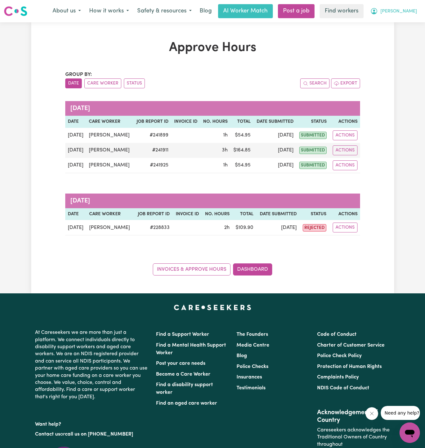 This screenshot has width=425, height=448. What do you see at coordinates (349, 366) in the screenshot?
I see `a: Protection of Human Rights` at bounding box center [349, 366].